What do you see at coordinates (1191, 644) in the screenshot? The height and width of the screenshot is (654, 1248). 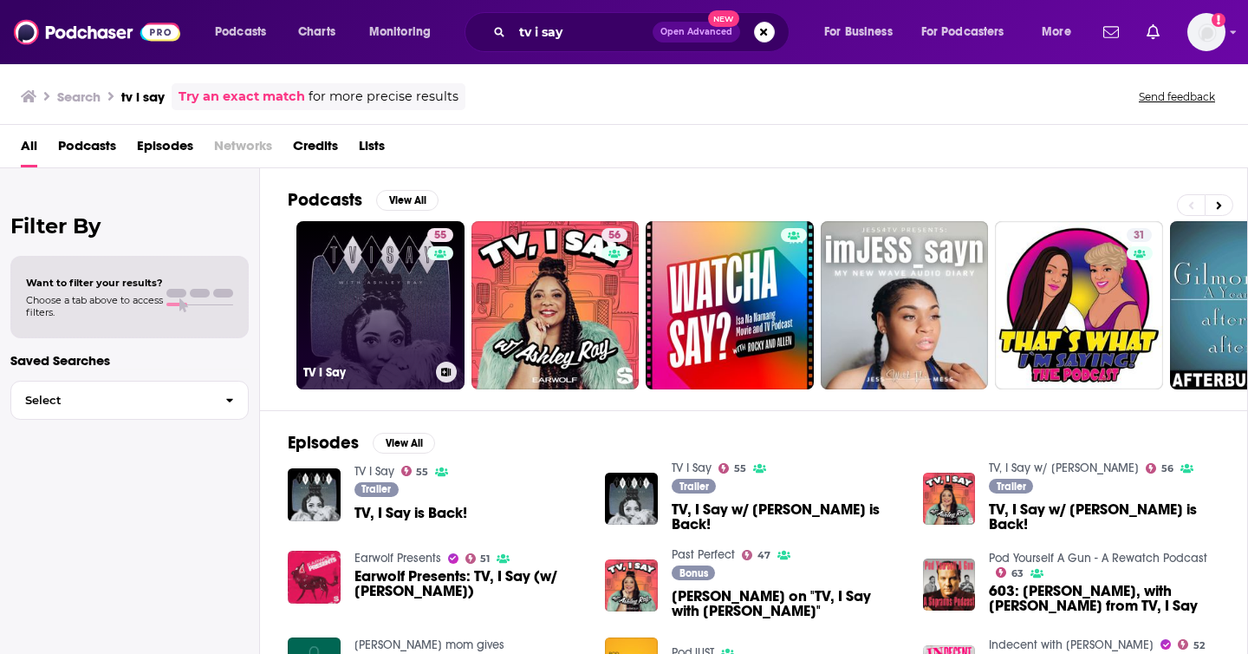 I see `a: 52` at bounding box center [1191, 644].